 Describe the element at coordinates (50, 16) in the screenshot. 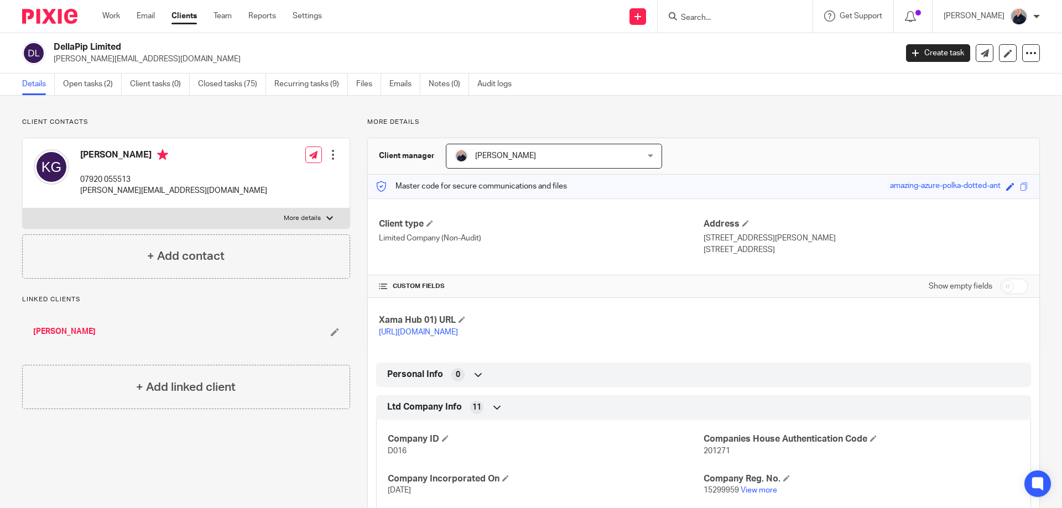

I see `img: Pixie` at that location.